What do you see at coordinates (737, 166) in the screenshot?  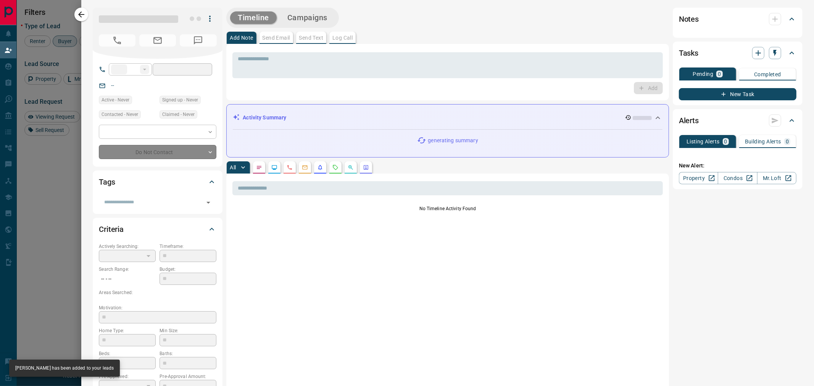 I see `p: New Alert:` at bounding box center [737, 166].